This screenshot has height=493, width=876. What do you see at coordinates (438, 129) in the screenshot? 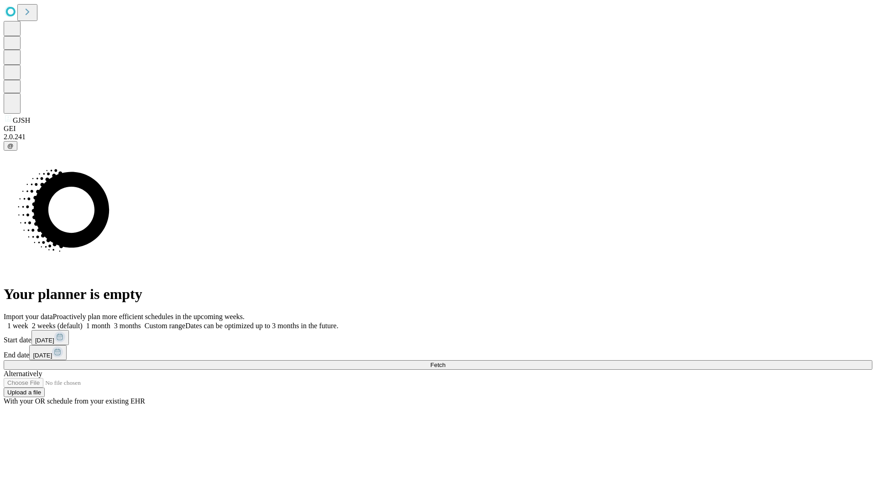
I see `div: GEI` at bounding box center [438, 129].